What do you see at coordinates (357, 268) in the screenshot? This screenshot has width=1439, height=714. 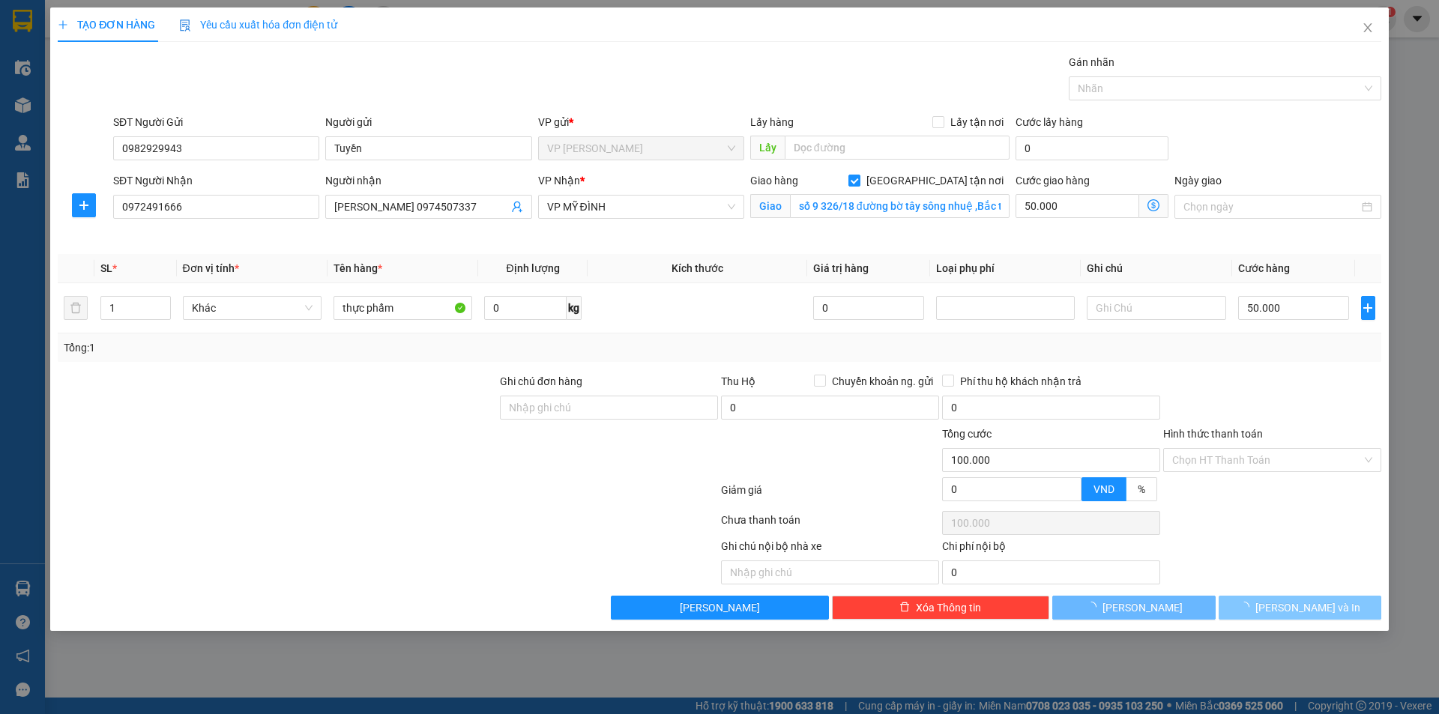 I see `span: Tên hàng` at bounding box center [357, 268].